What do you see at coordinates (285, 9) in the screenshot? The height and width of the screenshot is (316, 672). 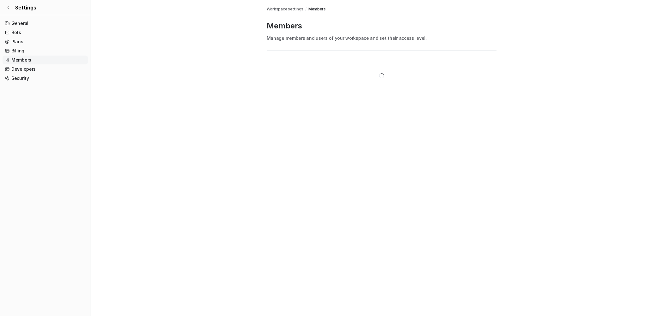 I see `span: Workspace settings` at bounding box center [285, 9].